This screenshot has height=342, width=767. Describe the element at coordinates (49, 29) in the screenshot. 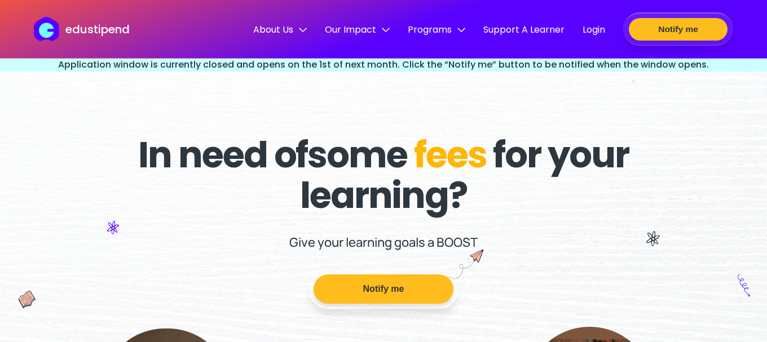

I see `img: edustipend logo` at that location.